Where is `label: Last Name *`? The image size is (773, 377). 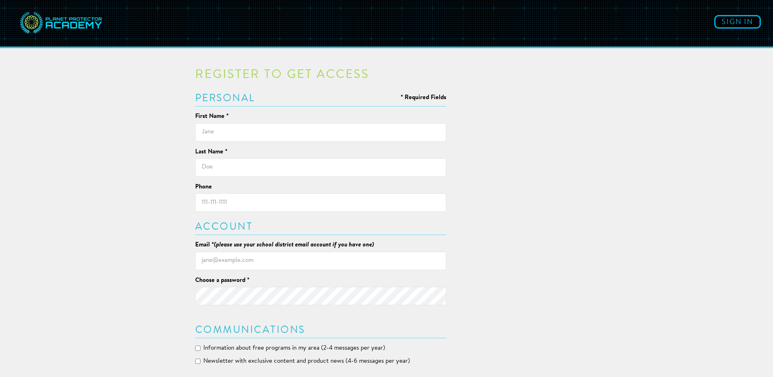 label: Last Name * is located at coordinates (211, 152).